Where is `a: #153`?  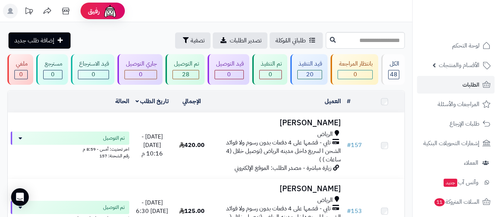
a: #153 is located at coordinates (354, 211).